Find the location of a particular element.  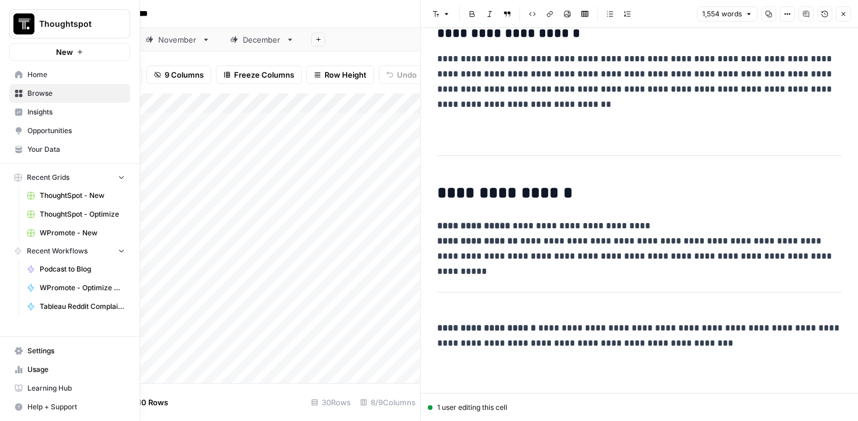

button: Help + Support is located at coordinates (69, 407).